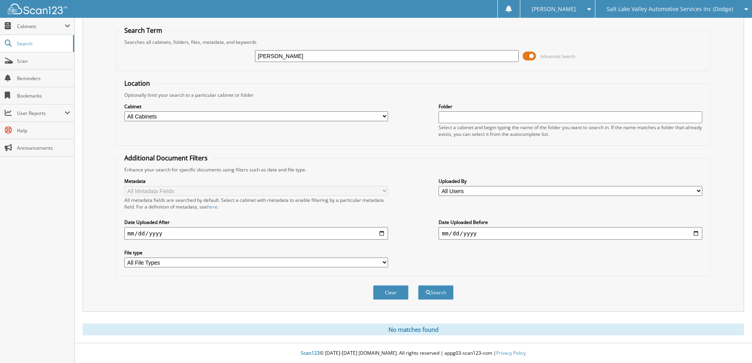 The height and width of the screenshot is (363, 752). I want to click on input: end, so click(570, 233).